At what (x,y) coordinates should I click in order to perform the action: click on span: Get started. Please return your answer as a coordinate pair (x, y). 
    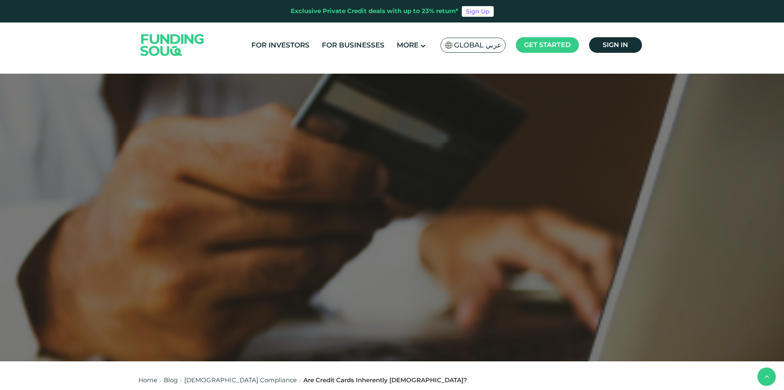
    Looking at the image, I should click on (548, 45).